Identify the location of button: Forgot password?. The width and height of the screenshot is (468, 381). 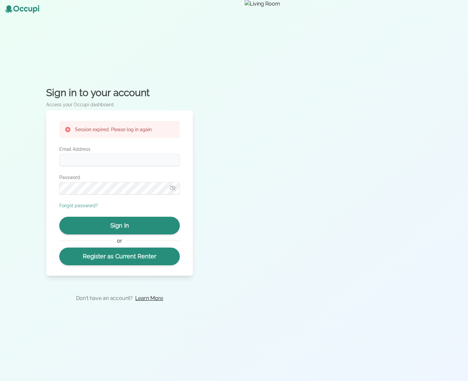
(79, 205).